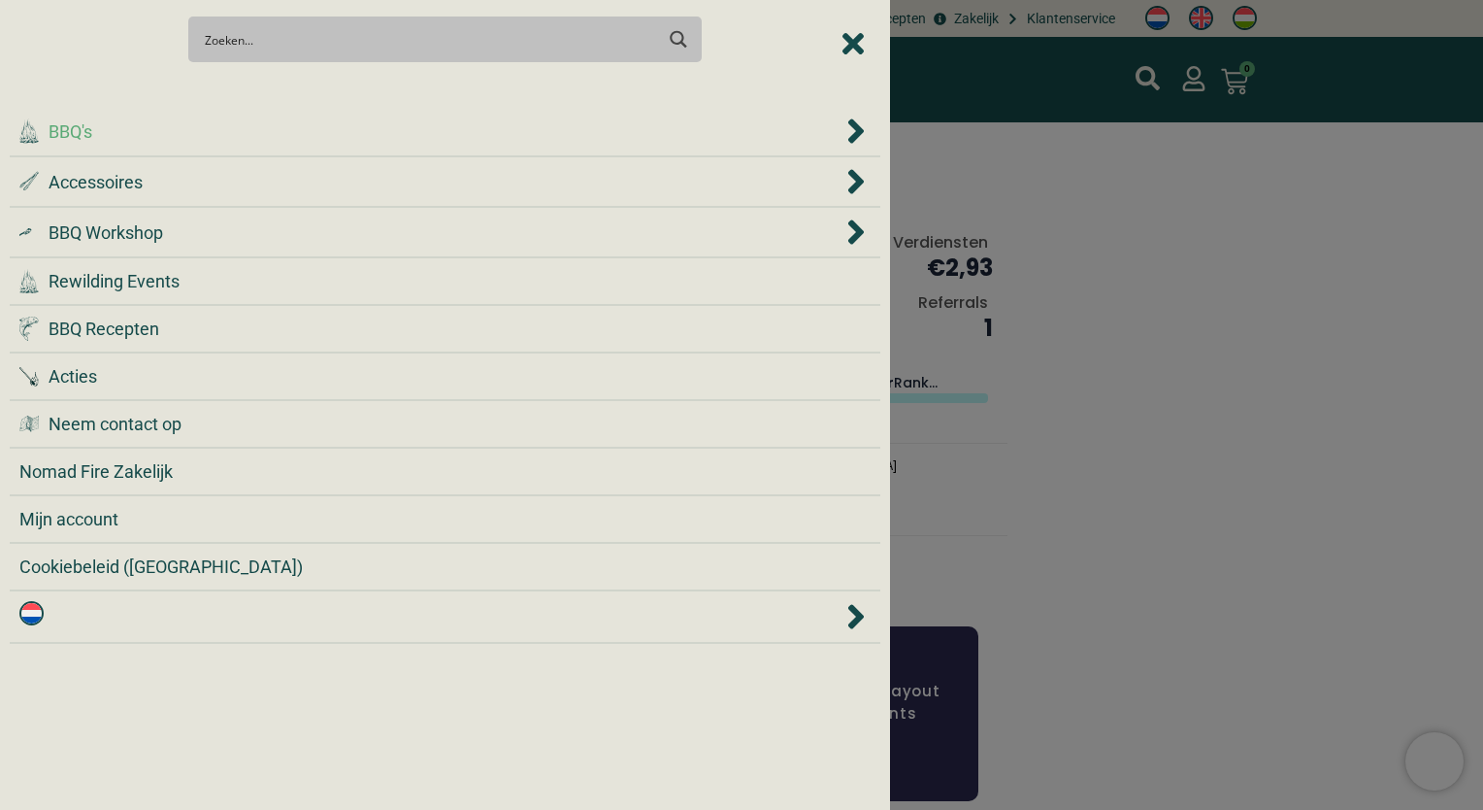 Image resolution: width=1483 pixels, height=810 pixels. Describe the element at coordinates (431, 182) in the screenshot. I see `a: Accessoires` at that location.